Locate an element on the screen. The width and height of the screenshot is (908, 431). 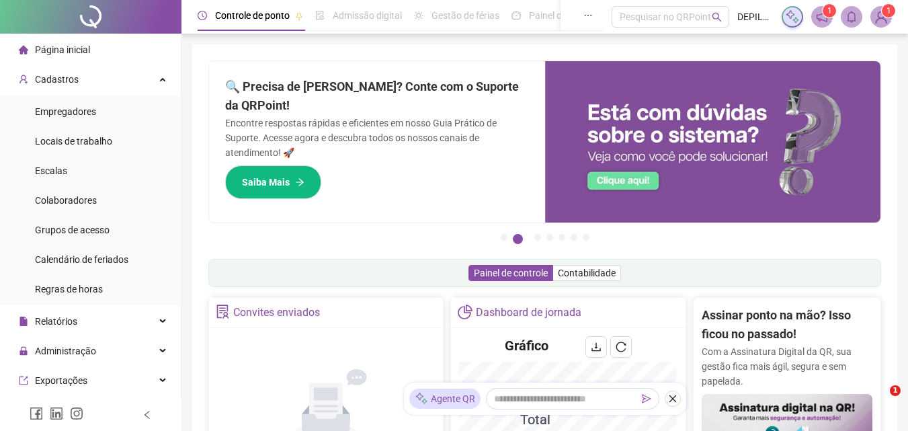
span: Controle de ponto is located at coordinates (252, 15).